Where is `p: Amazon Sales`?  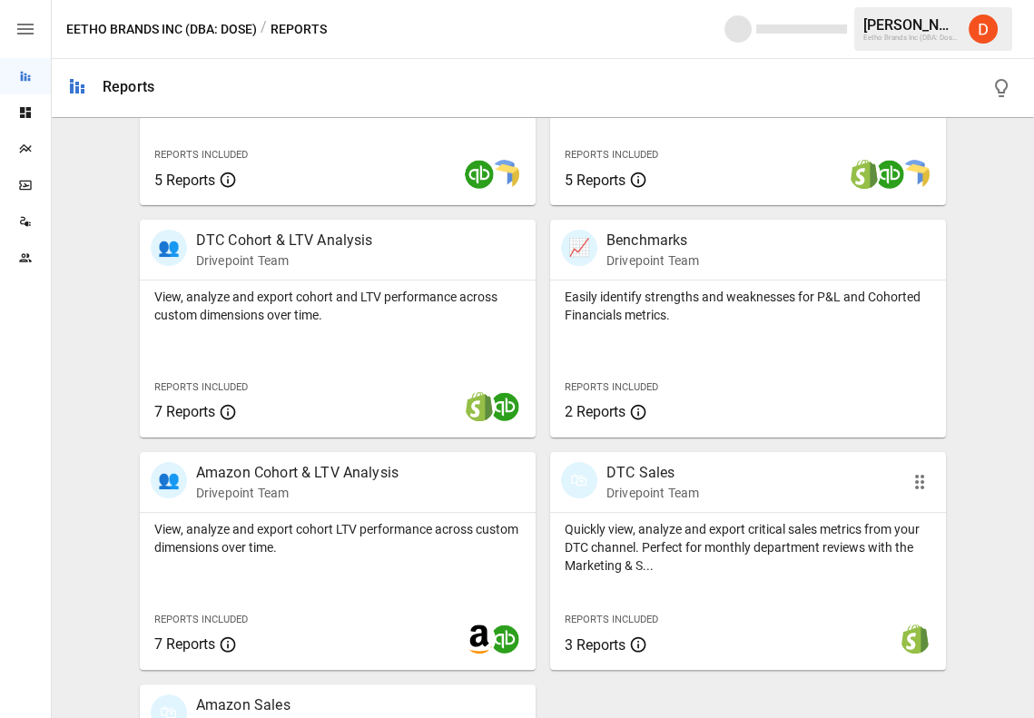 p: Amazon Sales is located at coordinates (243, 705).